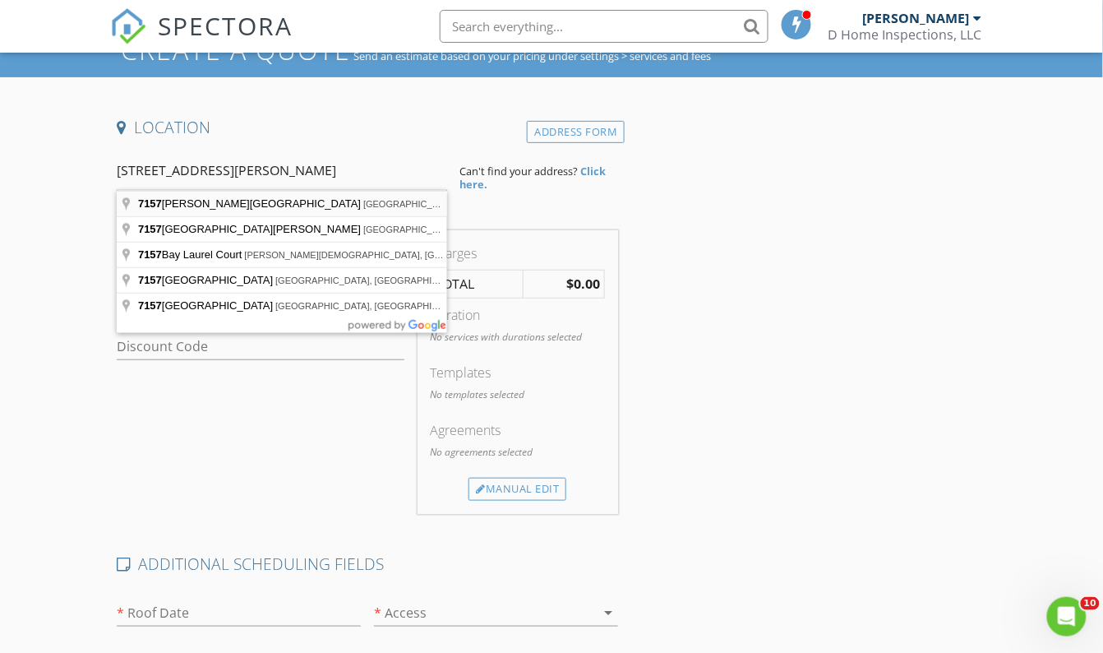 Image resolution: width=1103 pixels, height=653 pixels. What do you see at coordinates (608, 612) in the screenshot?
I see `i: arrow_drop_down` at bounding box center [608, 612].